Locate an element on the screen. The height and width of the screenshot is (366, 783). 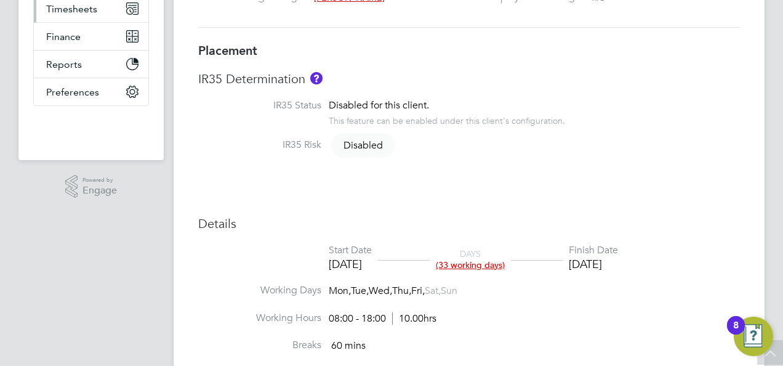
span: Fri, is located at coordinates (418, 291).